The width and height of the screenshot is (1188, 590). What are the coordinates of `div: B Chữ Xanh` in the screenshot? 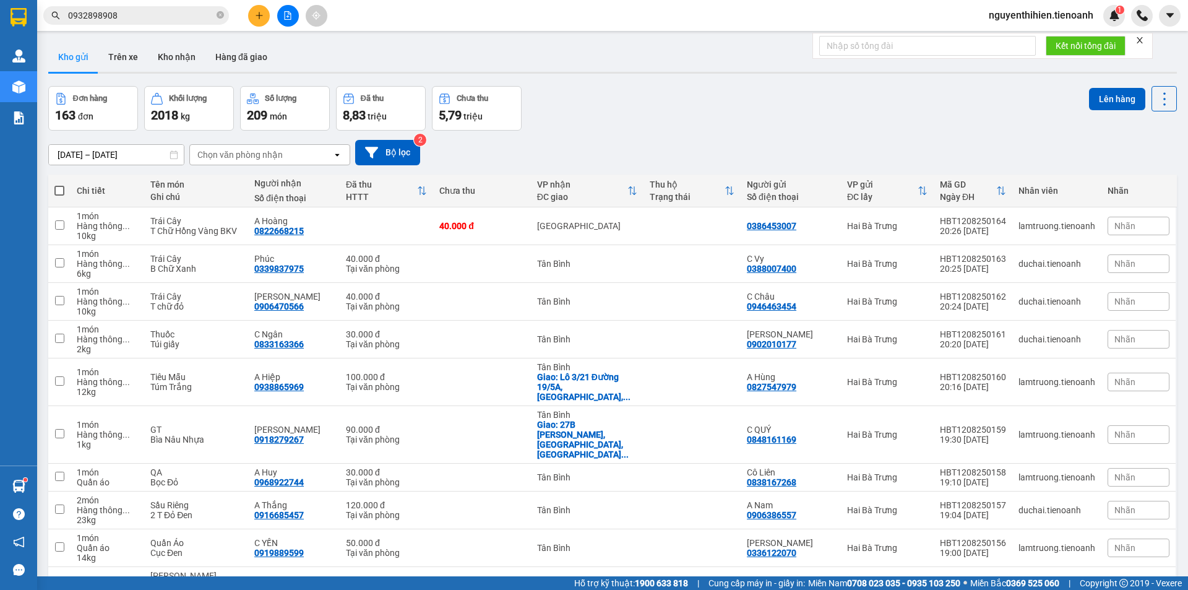 It's located at (196, 269).